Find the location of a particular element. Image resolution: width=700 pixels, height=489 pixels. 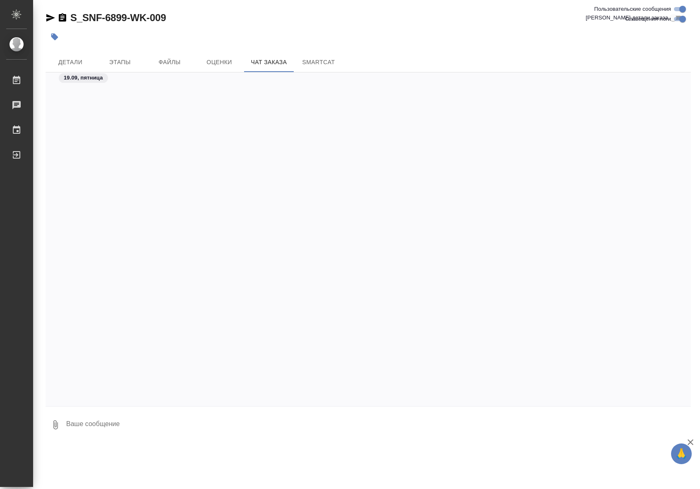

button: Скопировать ссылку is located at coordinates (62, 18).